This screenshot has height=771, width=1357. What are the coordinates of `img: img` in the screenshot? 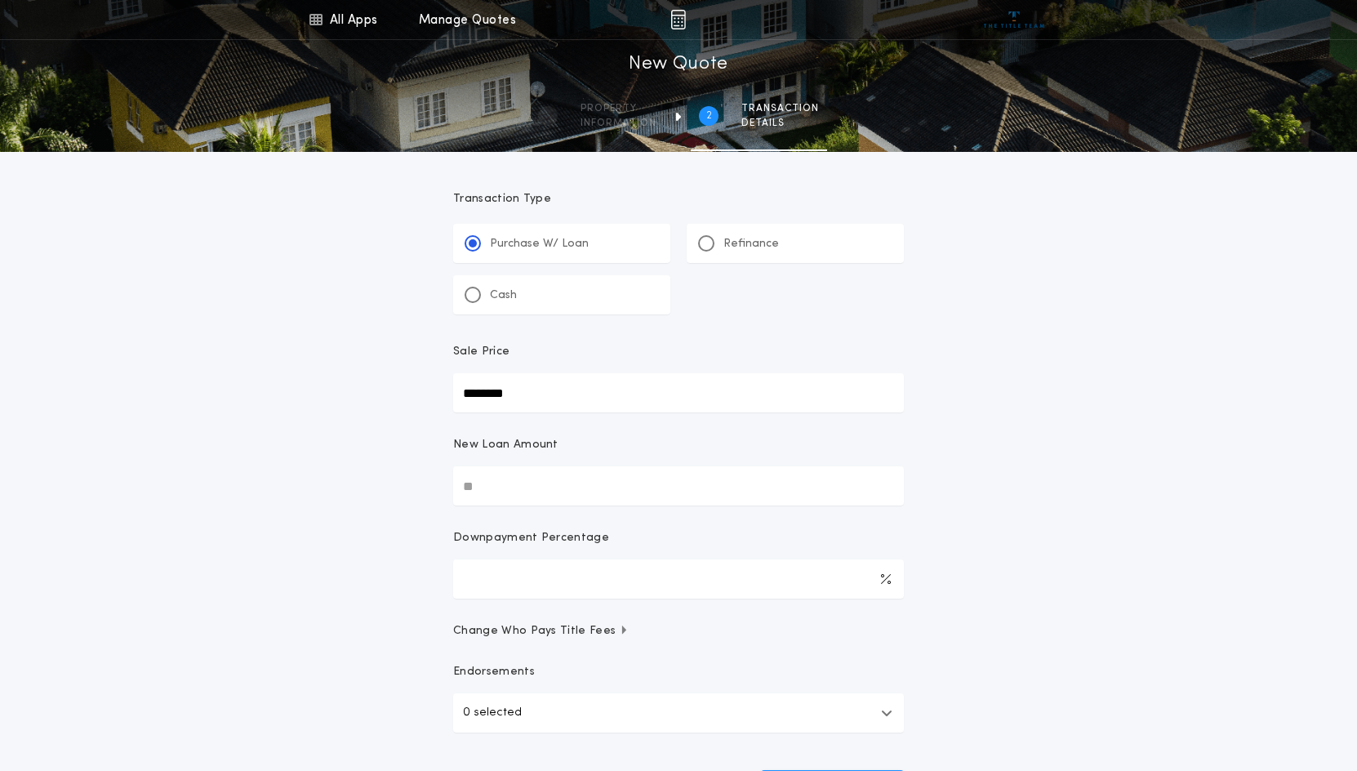 It's located at (678, 20).